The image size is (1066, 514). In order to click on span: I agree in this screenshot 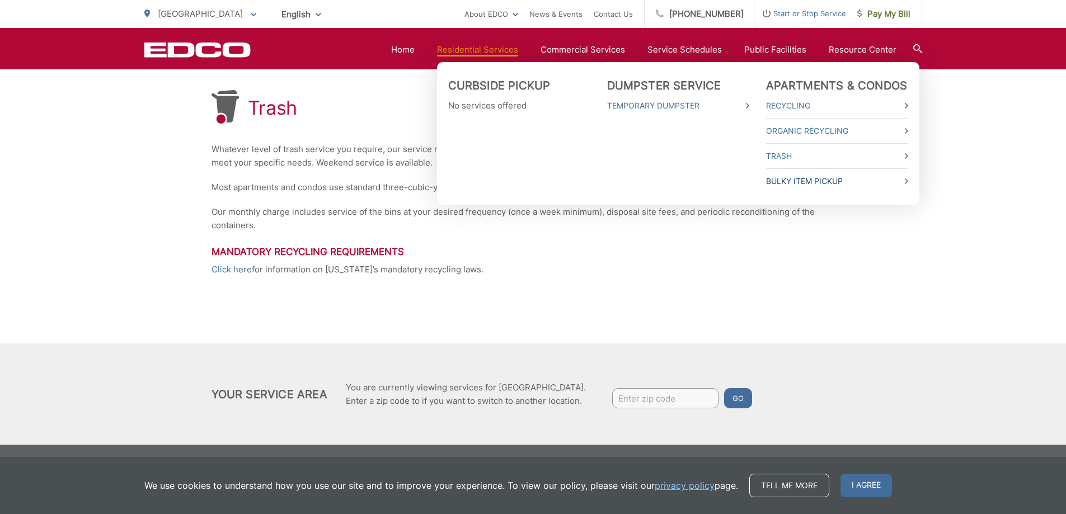, I will do `click(866, 486)`.